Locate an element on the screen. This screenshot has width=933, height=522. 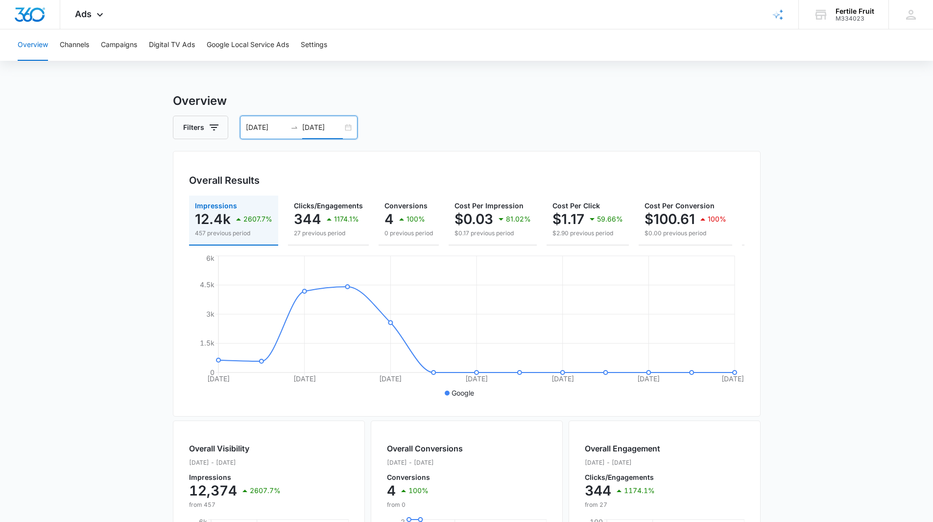
p: from 457 is located at coordinates (235, 505).